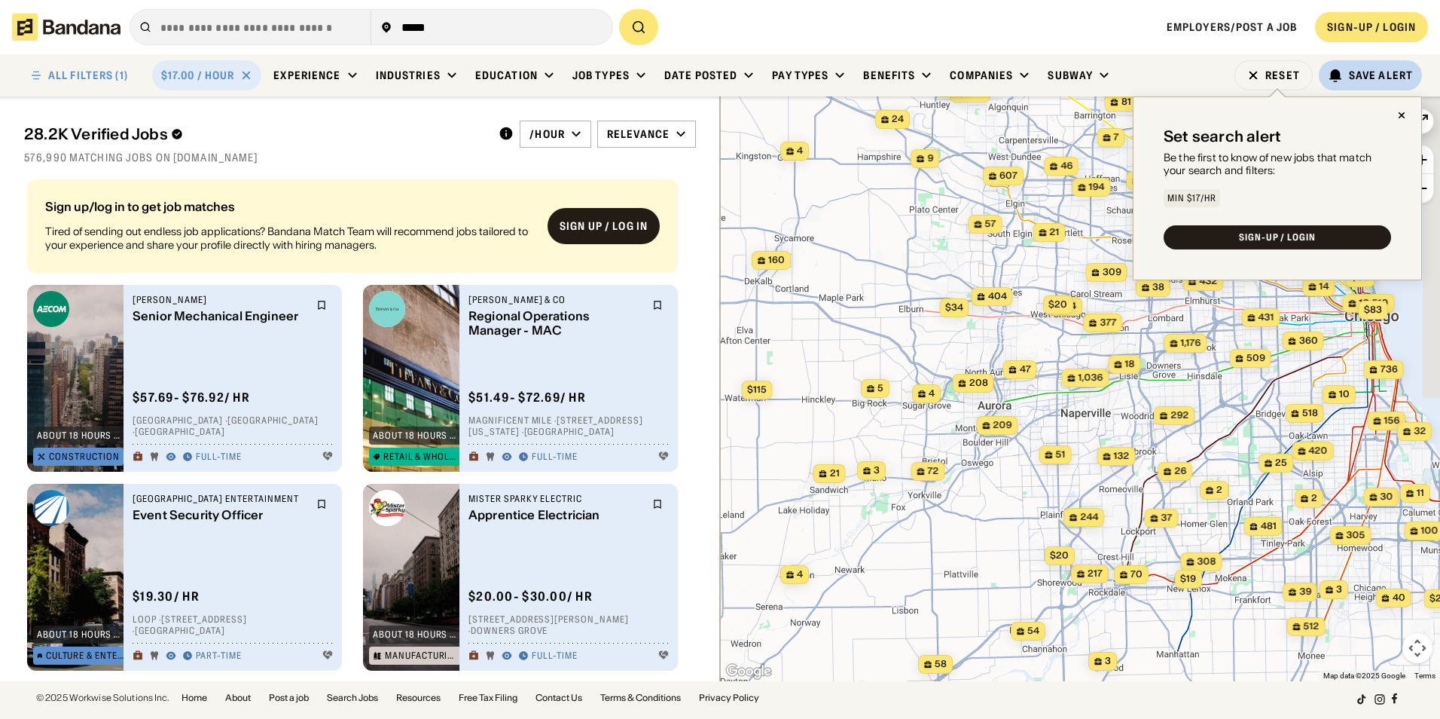 This screenshot has height=719, width=1440. Describe the element at coordinates (66, 27) in the screenshot. I see `img: Bandana logotype` at that location.